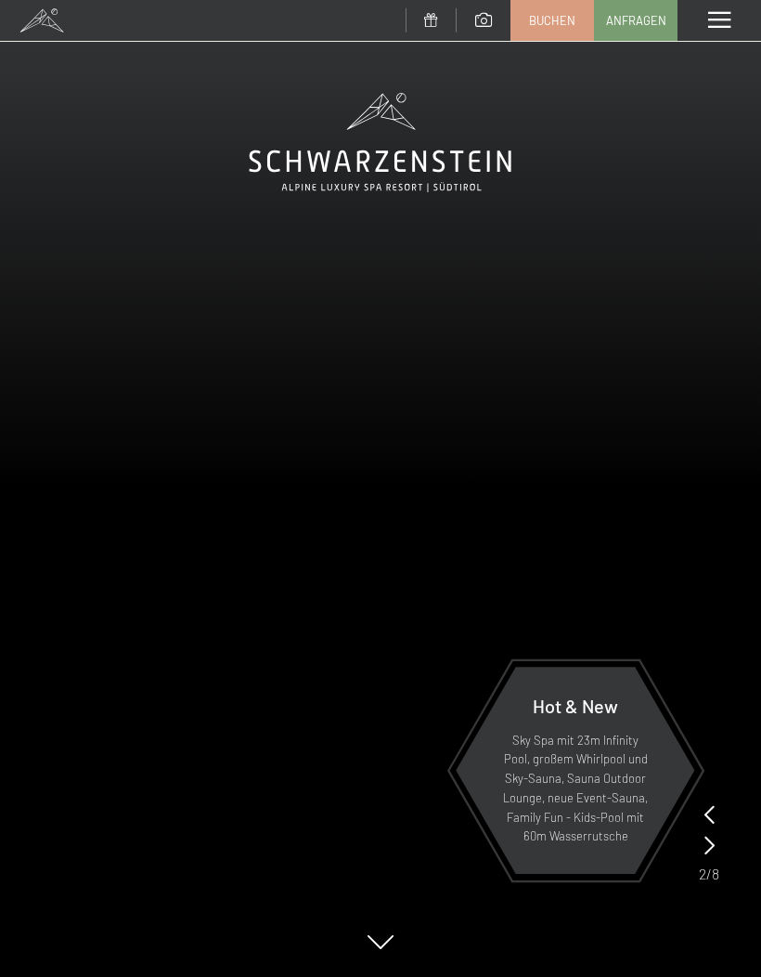 This screenshot has width=761, height=977. Describe the element at coordinates (553, 20) in the screenshot. I see `a: Buchen` at that location.